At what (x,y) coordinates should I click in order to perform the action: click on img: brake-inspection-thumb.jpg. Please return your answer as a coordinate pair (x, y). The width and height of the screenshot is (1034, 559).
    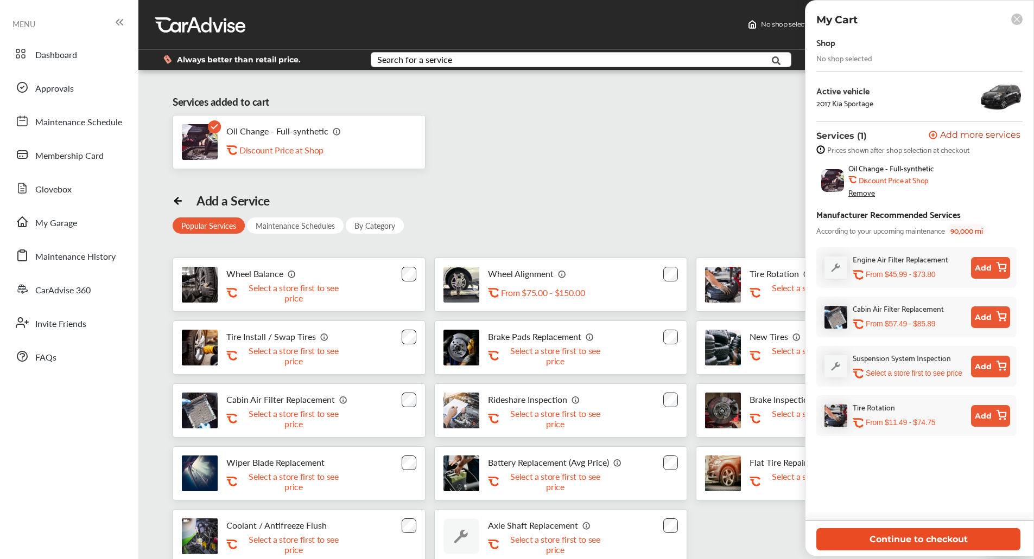
    Looking at the image, I should click on (723, 411).